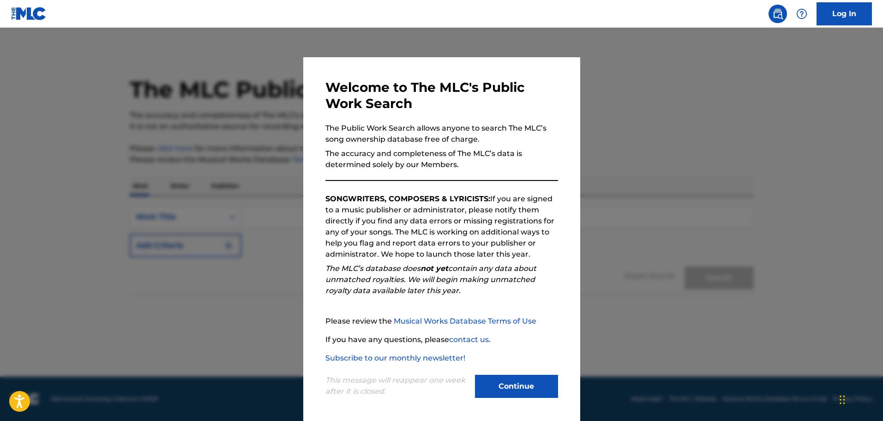 This screenshot has width=883, height=421. What do you see at coordinates (442, 134) in the screenshot?
I see `p: The Public Work Search allows anyone to search The MLC’s song ownership database free of charge.` at bounding box center [442, 134].